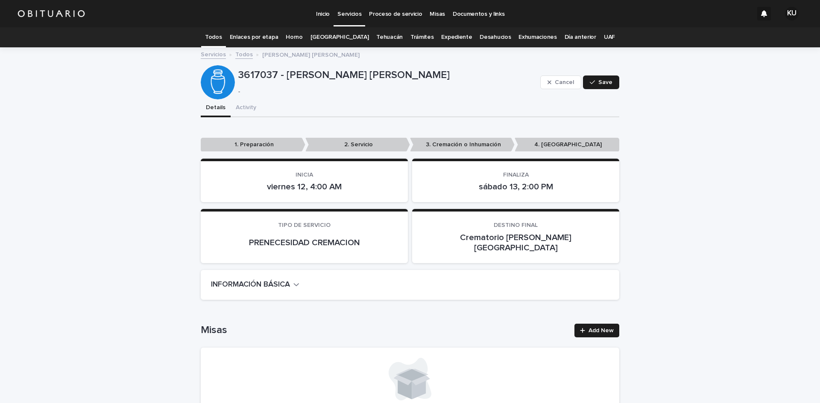 The width and height of the screenshot is (820, 403). What do you see at coordinates (422, 37) in the screenshot?
I see `a: Trámites` at bounding box center [422, 37].